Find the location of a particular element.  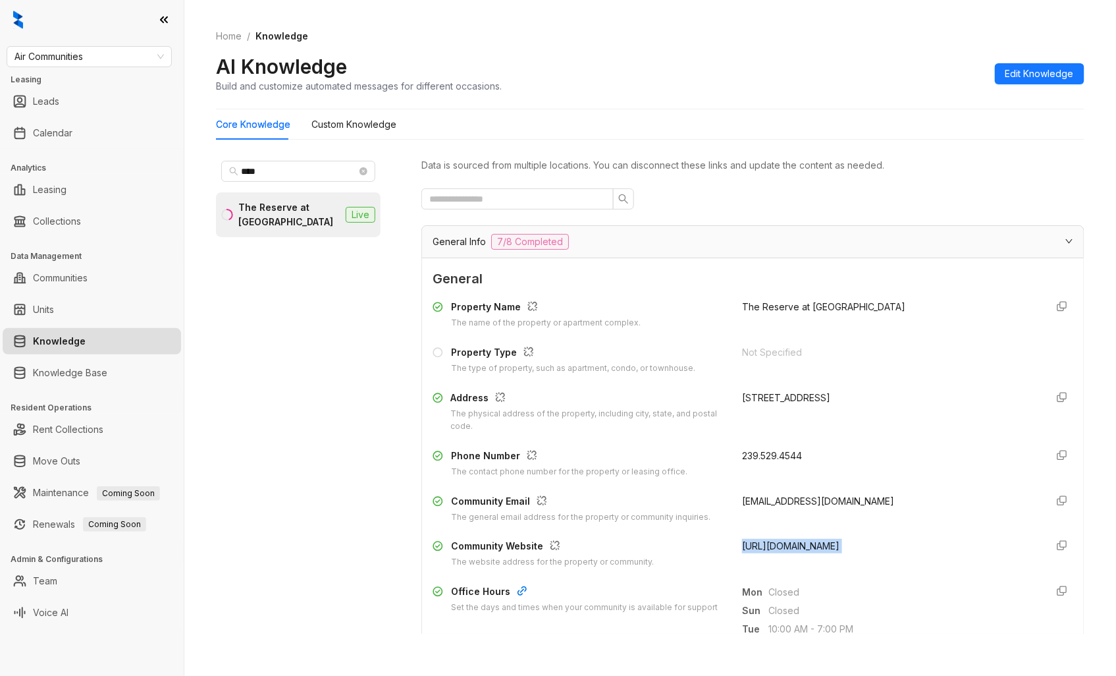

div: The contact phone number for the property or leasing office. is located at coordinates (569, 471).